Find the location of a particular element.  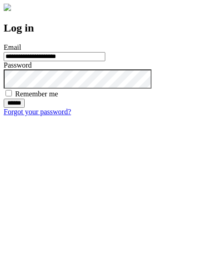

h2: Log in is located at coordinates (103, 28).